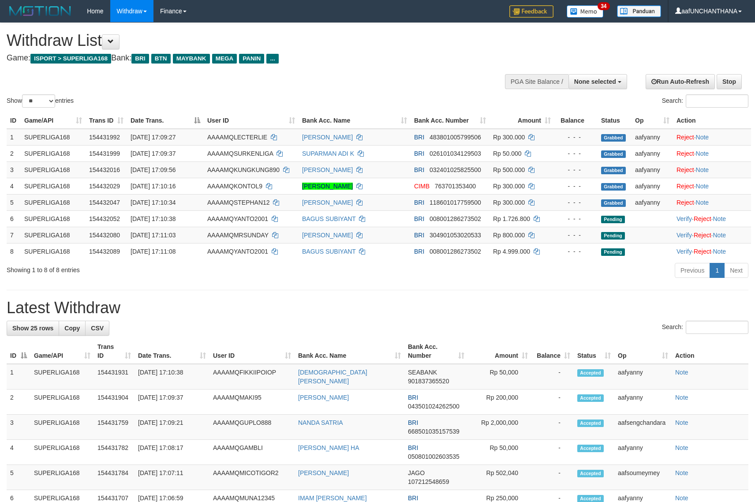 The image size is (755, 502). What do you see at coordinates (165, 120) in the screenshot?
I see `th: Date Trans.: activate to sort column descending` at bounding box center [165, 120].